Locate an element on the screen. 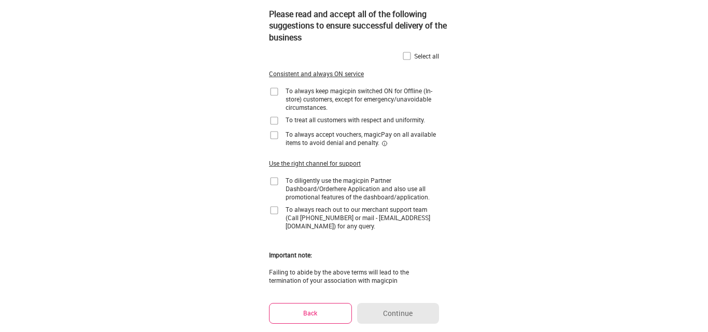 Image resolution: width=708 pixels, height=332 pixels. div: Use the right channel for support is located at coordinates (314, 163).